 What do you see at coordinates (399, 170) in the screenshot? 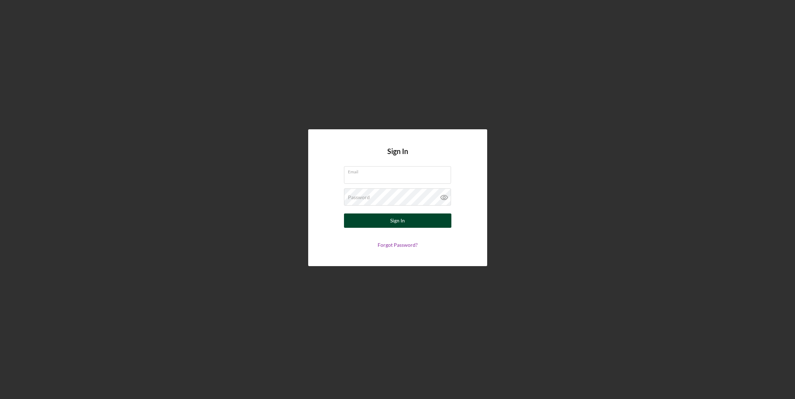
I see `label: Email` at bounding box center [399, 170].